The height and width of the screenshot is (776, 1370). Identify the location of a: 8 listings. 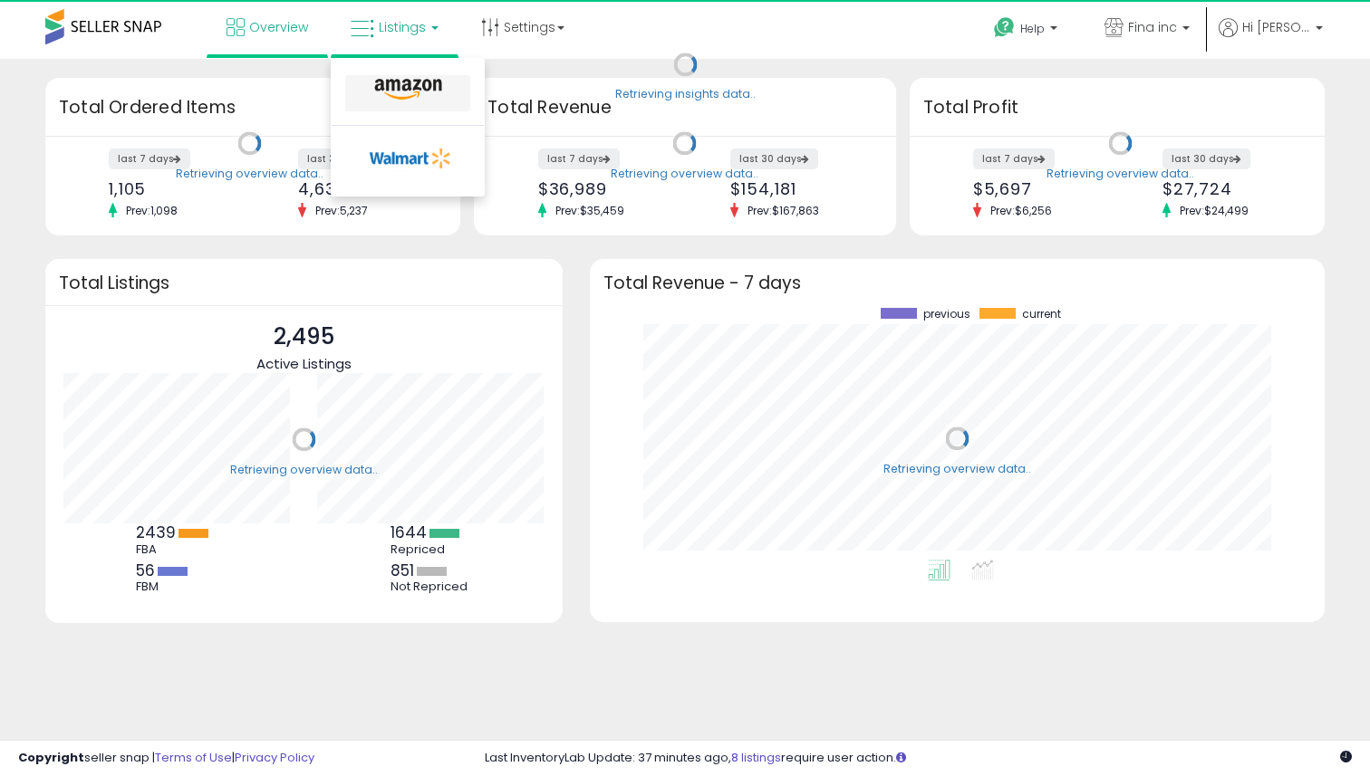
(756, 757).